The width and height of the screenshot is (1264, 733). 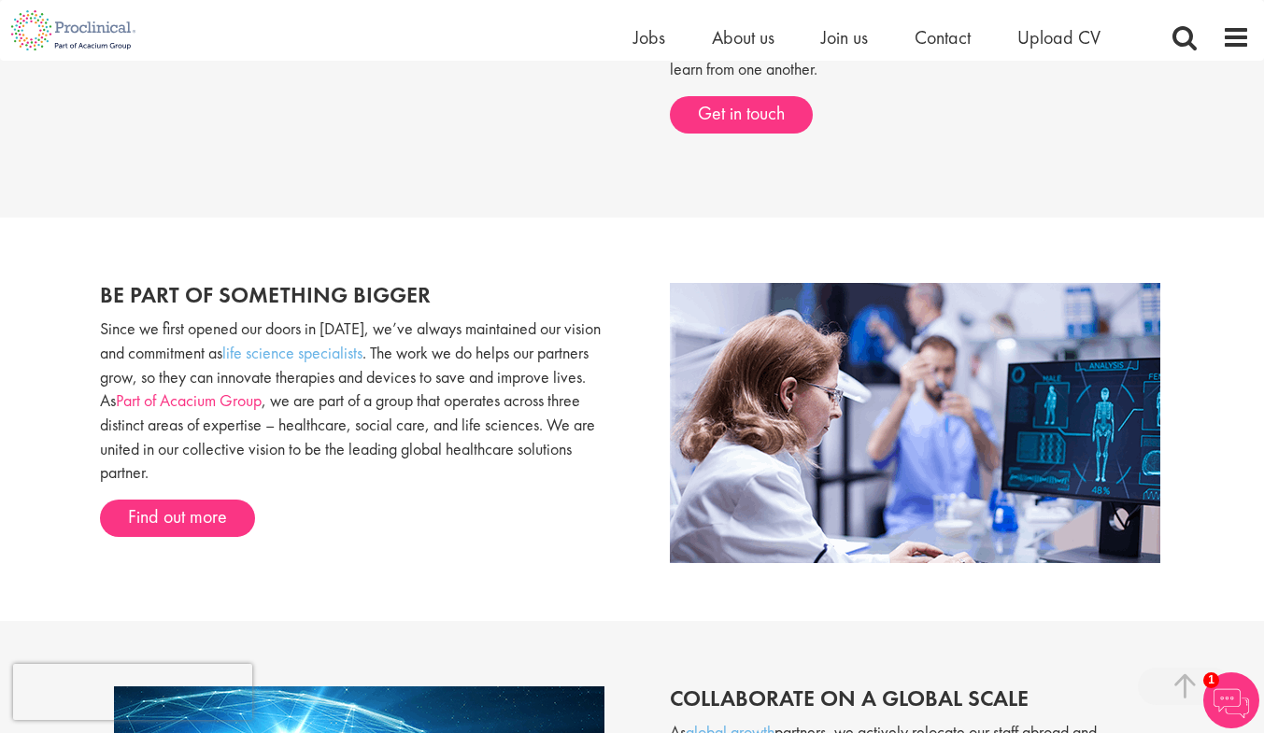 I want to click on a: Find out more, so click(x=177, y=518).